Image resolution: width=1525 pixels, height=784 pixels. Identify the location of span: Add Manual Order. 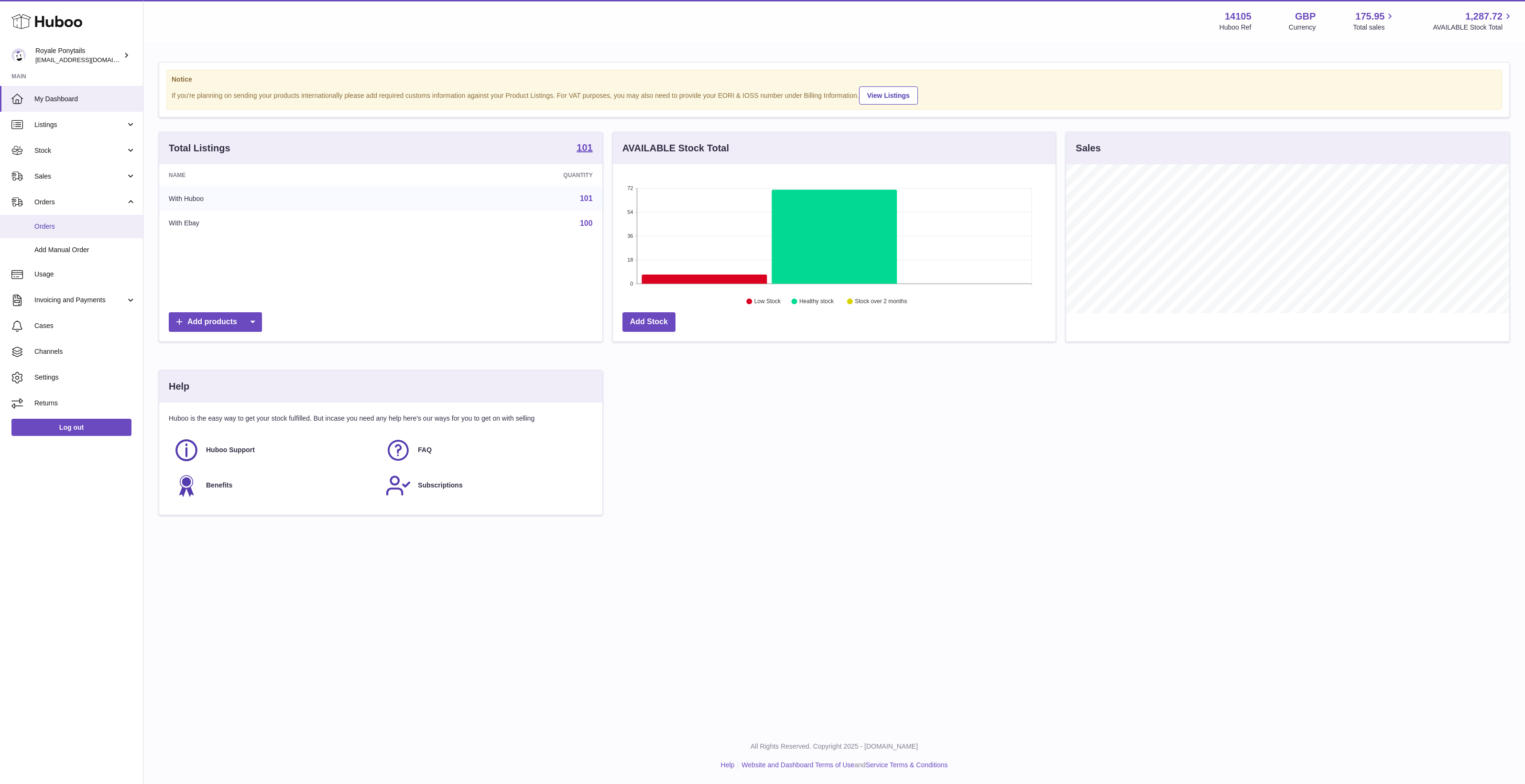
(85, 250).